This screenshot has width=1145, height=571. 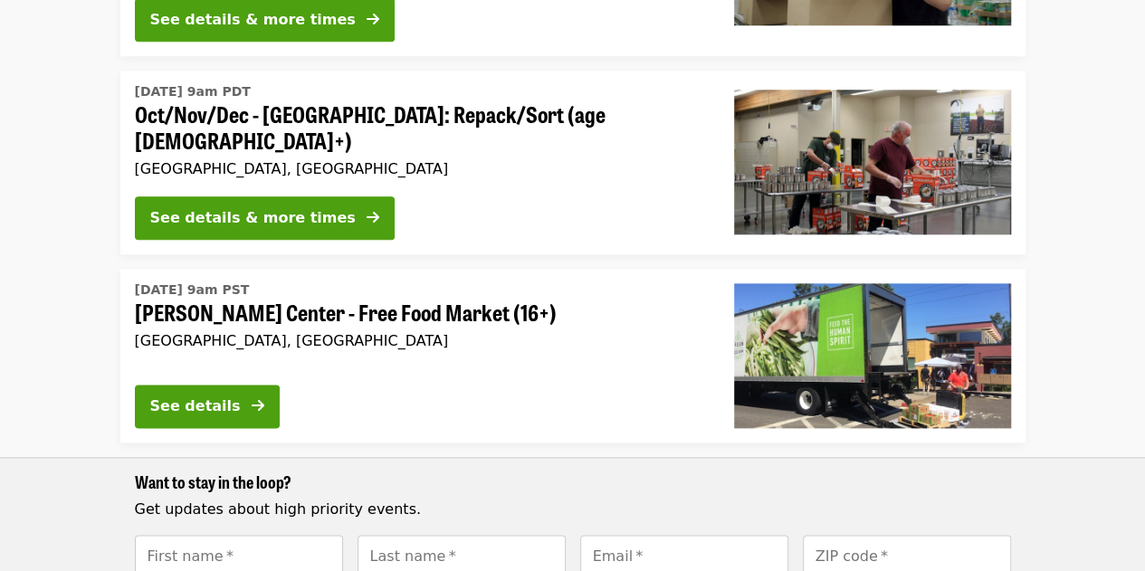 What do you see at coordinates (196, 406) in the screenshot?
I see `div: See details` at bounding box center [196, 406].